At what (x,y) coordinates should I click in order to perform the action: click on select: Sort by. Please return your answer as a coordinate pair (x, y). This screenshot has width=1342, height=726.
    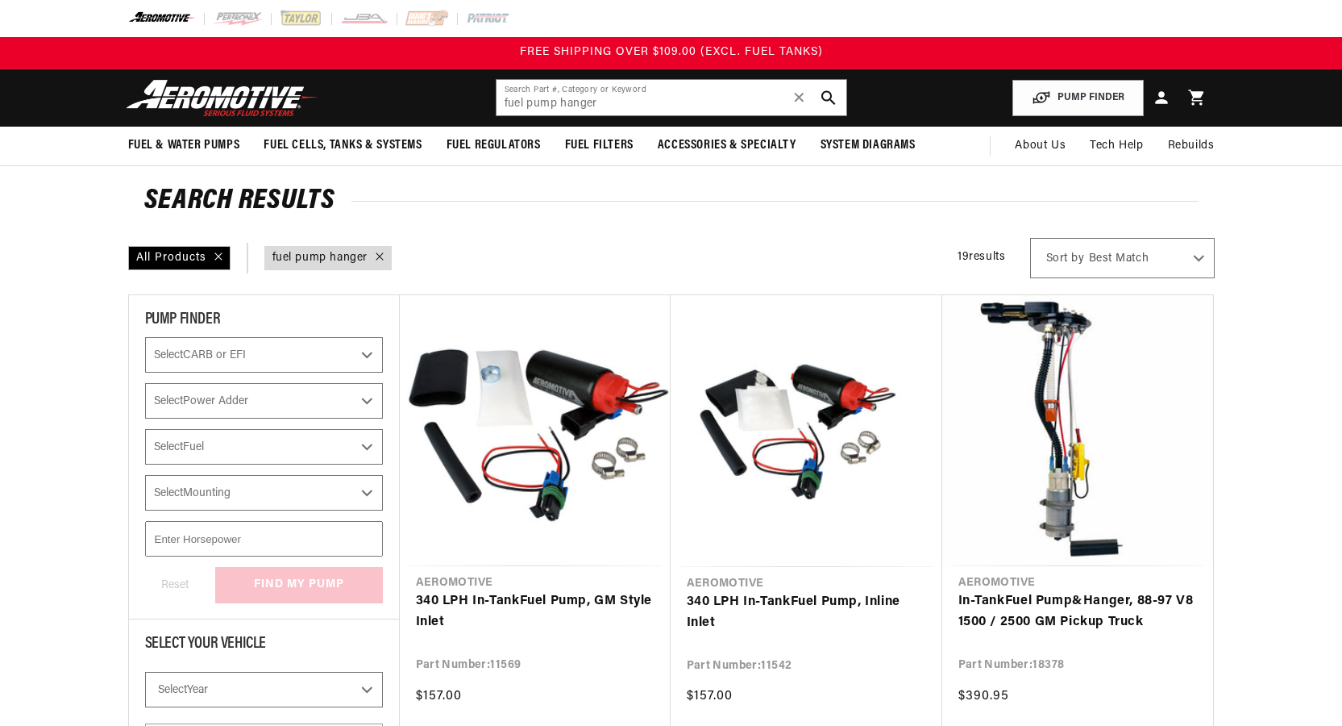
    Looking at the image, I should click on (1122, 258).